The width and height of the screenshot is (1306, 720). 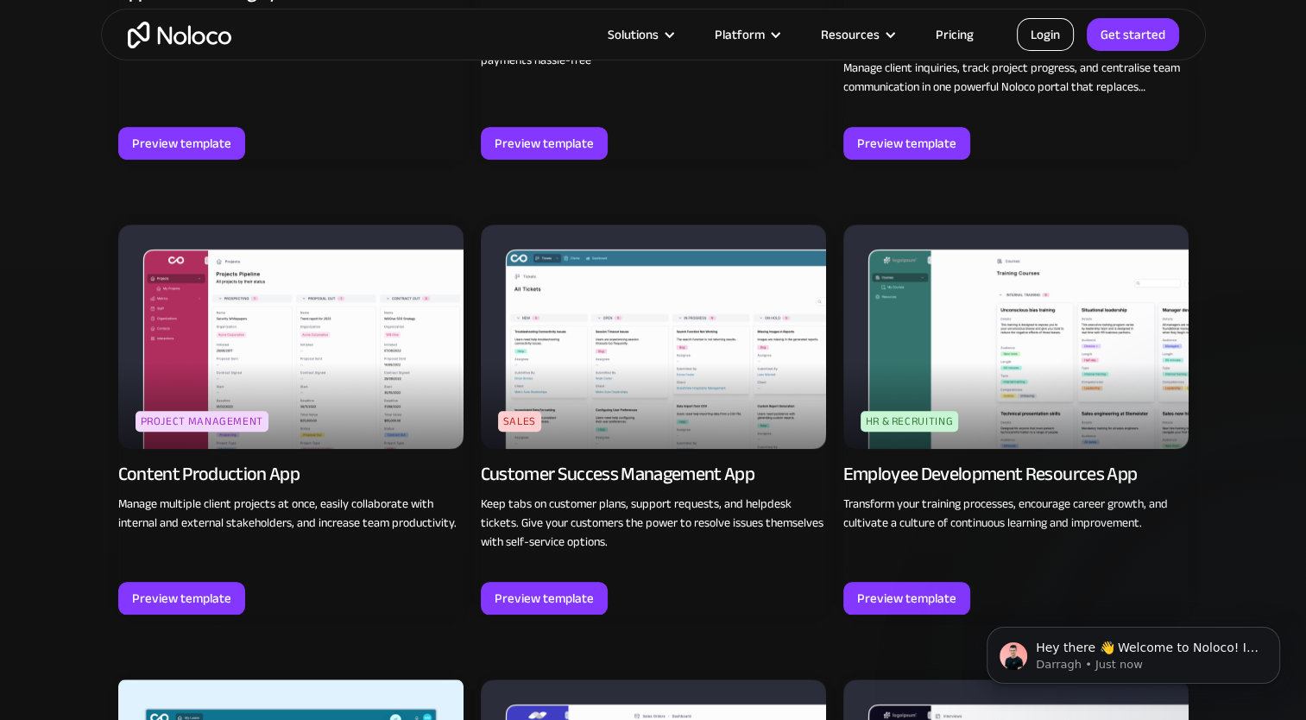 What do you see at coordinates (1016, 513) in the screenshot?
I see `p: Transform your training processes, encourage career growth, and cultivate a culture of continuous...` at bounding box center [1016, 513].